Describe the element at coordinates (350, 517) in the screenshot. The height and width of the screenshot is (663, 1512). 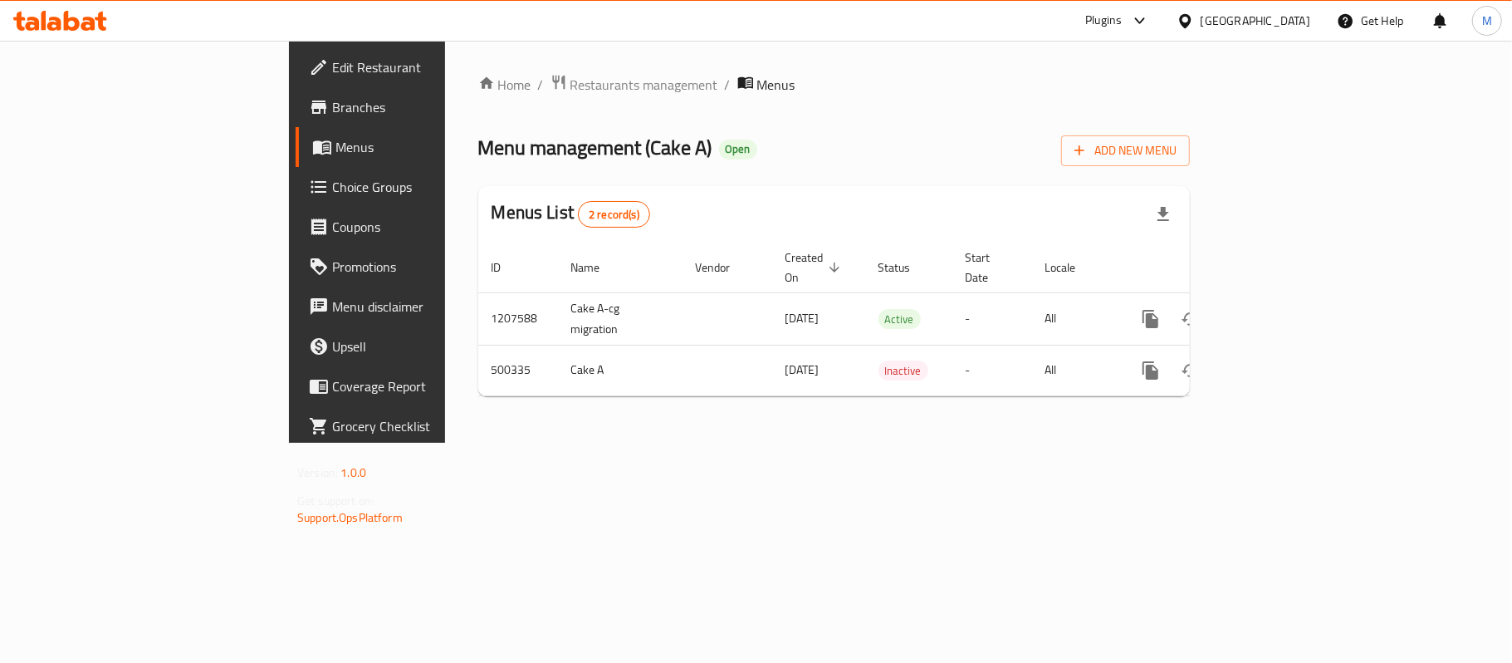
I see `a: Support.OpsPlatform` at that location.